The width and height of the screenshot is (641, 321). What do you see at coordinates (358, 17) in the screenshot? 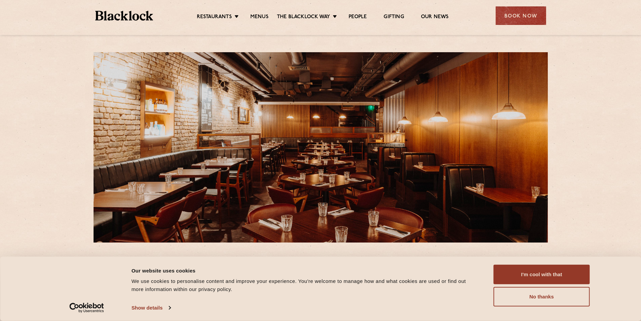
I see `a: People` at bounding box center [358, 17].